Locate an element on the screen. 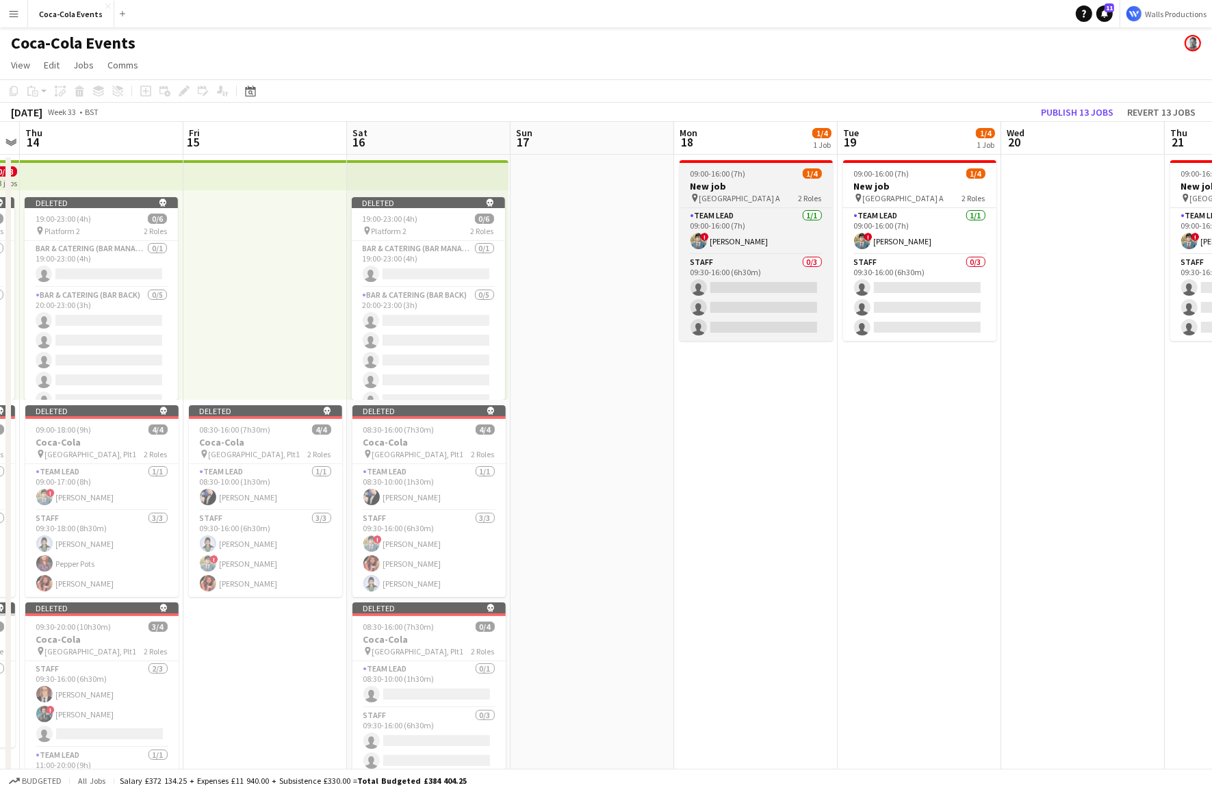 This screenshot has width=1212, height=792. span: 20 is located at coordinates (1014, 142).